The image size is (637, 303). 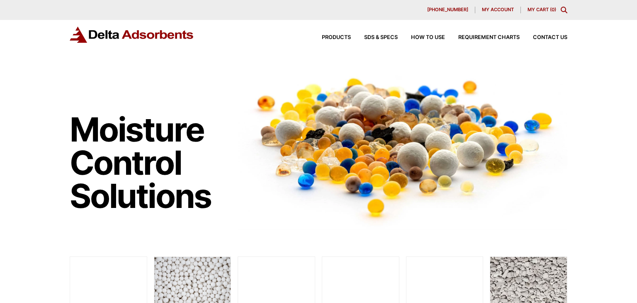 I want to click on img: Delta Adsorbents, so click(x=132, y=34).